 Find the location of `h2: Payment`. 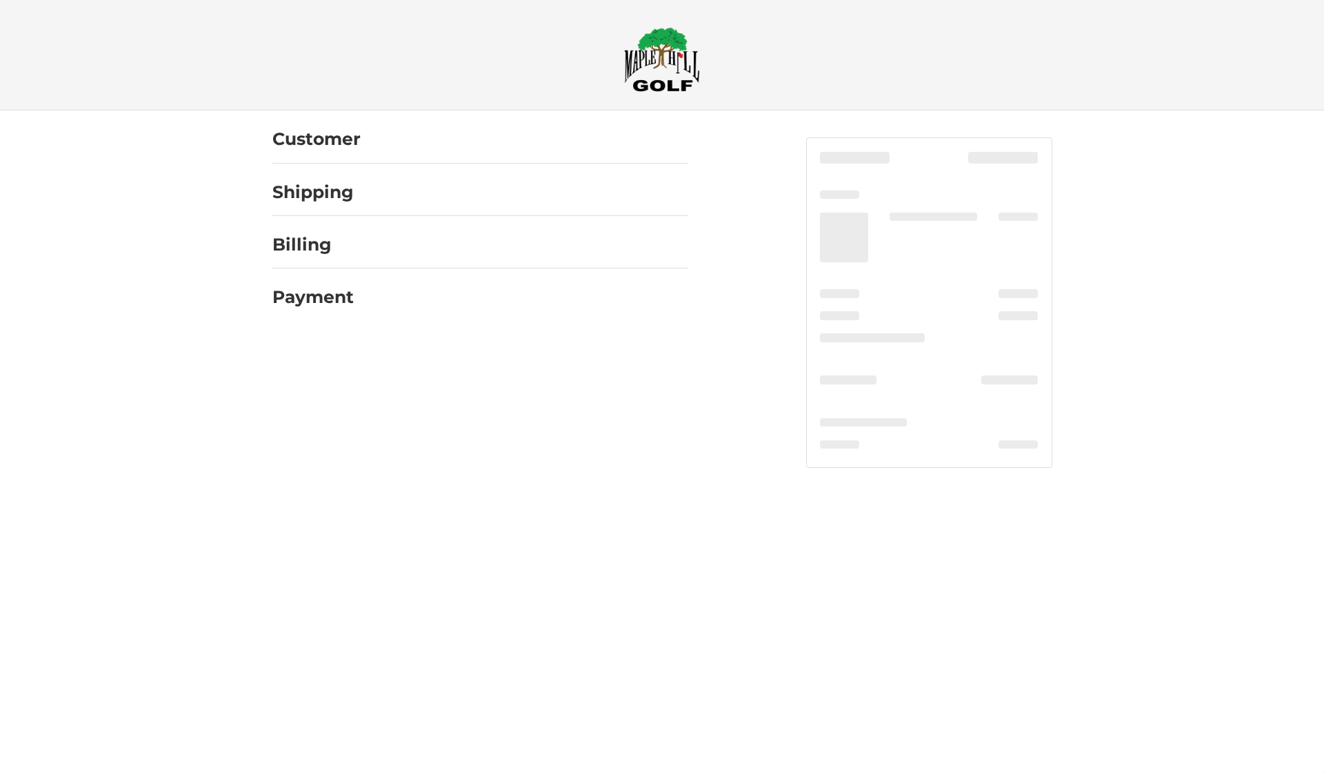

h2: Payment is located at coordinates (313, 297).